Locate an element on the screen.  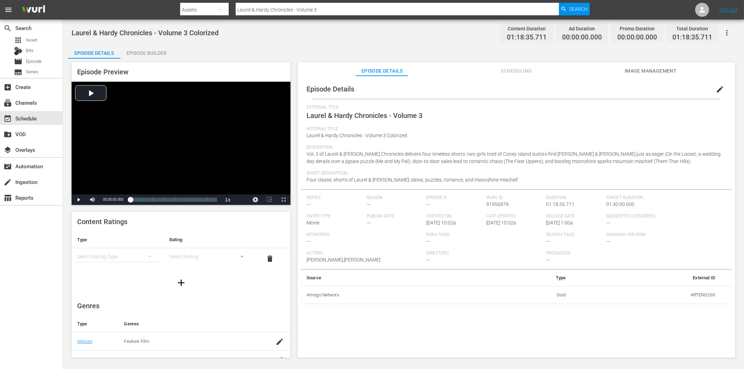
span: Suggested Categories: is located at coordinates (664, 216).